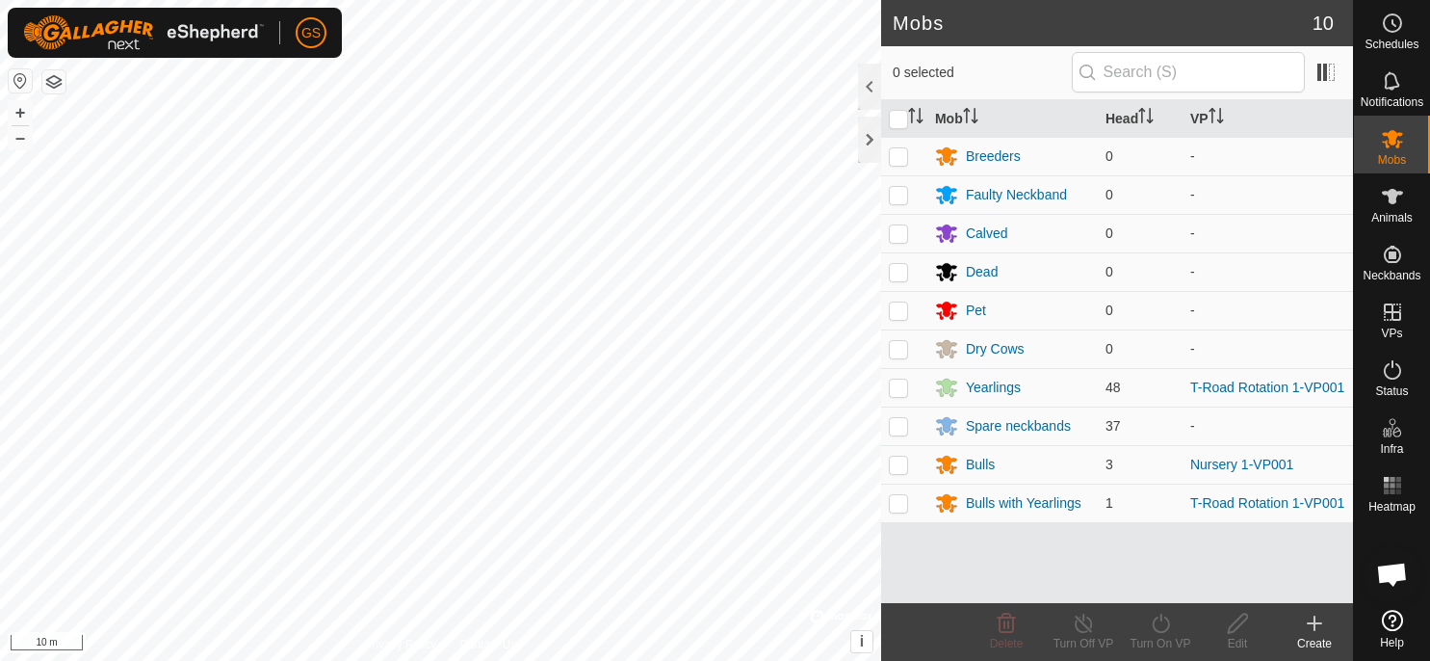 The image size is (1430, 661). Describe the element at coordinates (1083, 643) in the screenshot. I see `div: Turn Off VP` at that location.